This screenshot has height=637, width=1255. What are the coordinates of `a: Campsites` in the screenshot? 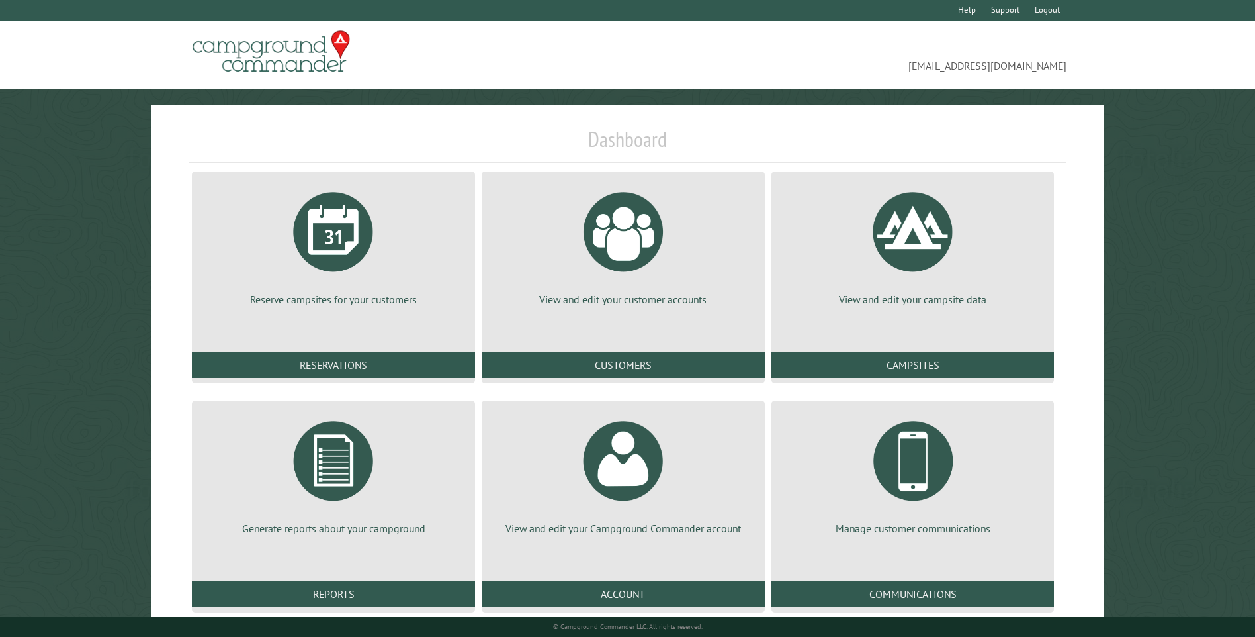 It's located at (913, 365).